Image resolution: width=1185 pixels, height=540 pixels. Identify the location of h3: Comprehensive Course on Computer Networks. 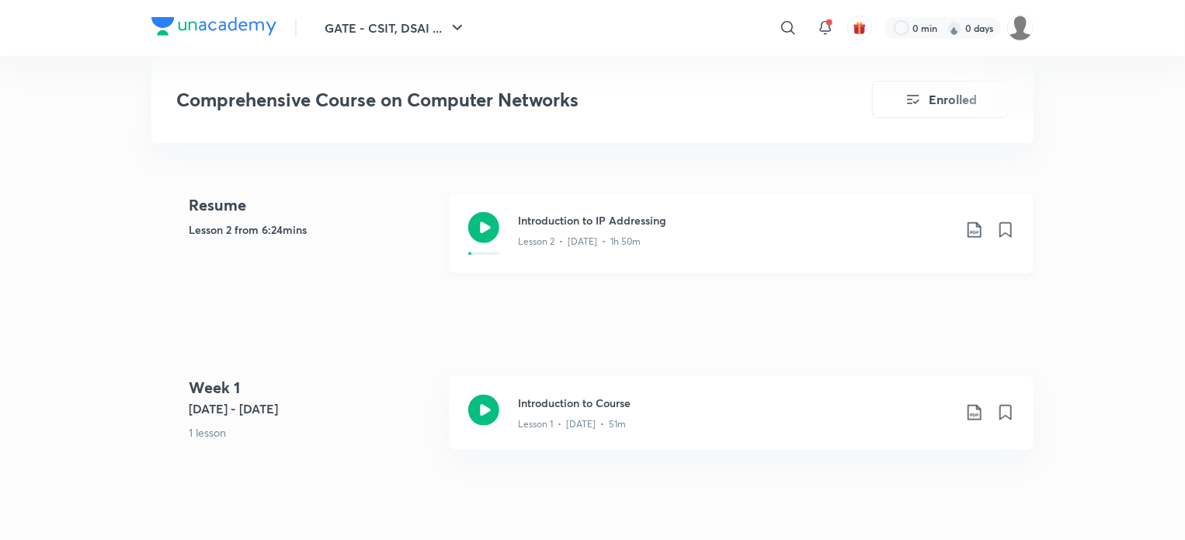
(480, 99).